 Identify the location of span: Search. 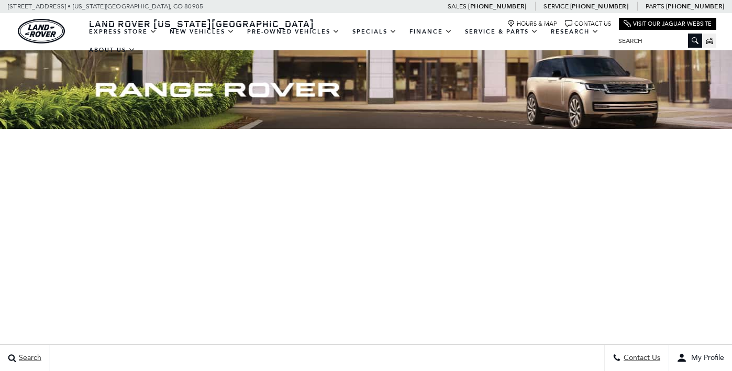
(29, 358).